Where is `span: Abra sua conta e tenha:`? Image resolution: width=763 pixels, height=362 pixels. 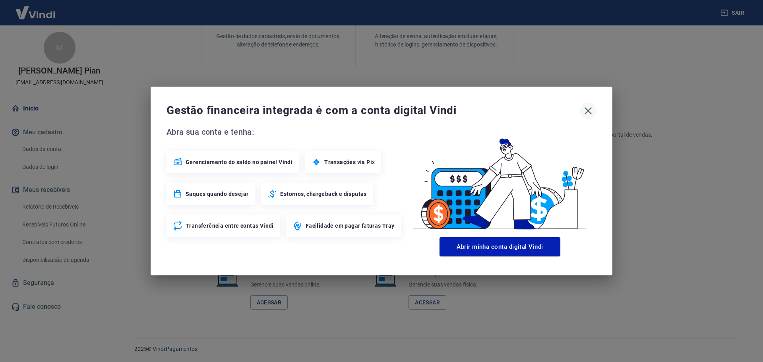
span: Abra sua conta e tenha: is located at coordinates (285, 132).